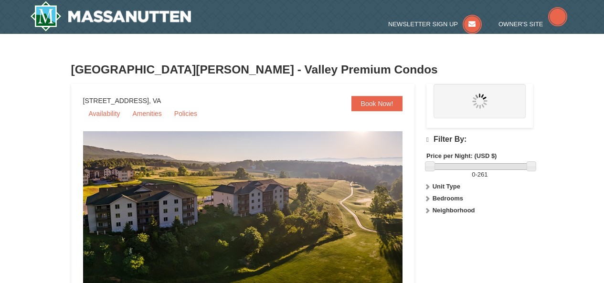  Describe the element at coordinates (473, 174) in the screenshot. I see `span: 0` at that location.